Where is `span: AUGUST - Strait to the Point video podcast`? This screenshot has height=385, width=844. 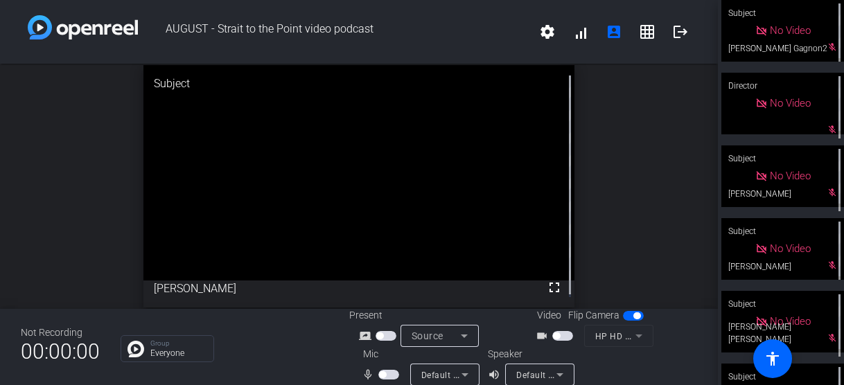
span: AUGUST - Strait to the Point video podcast is located at coordinates (334, 32).